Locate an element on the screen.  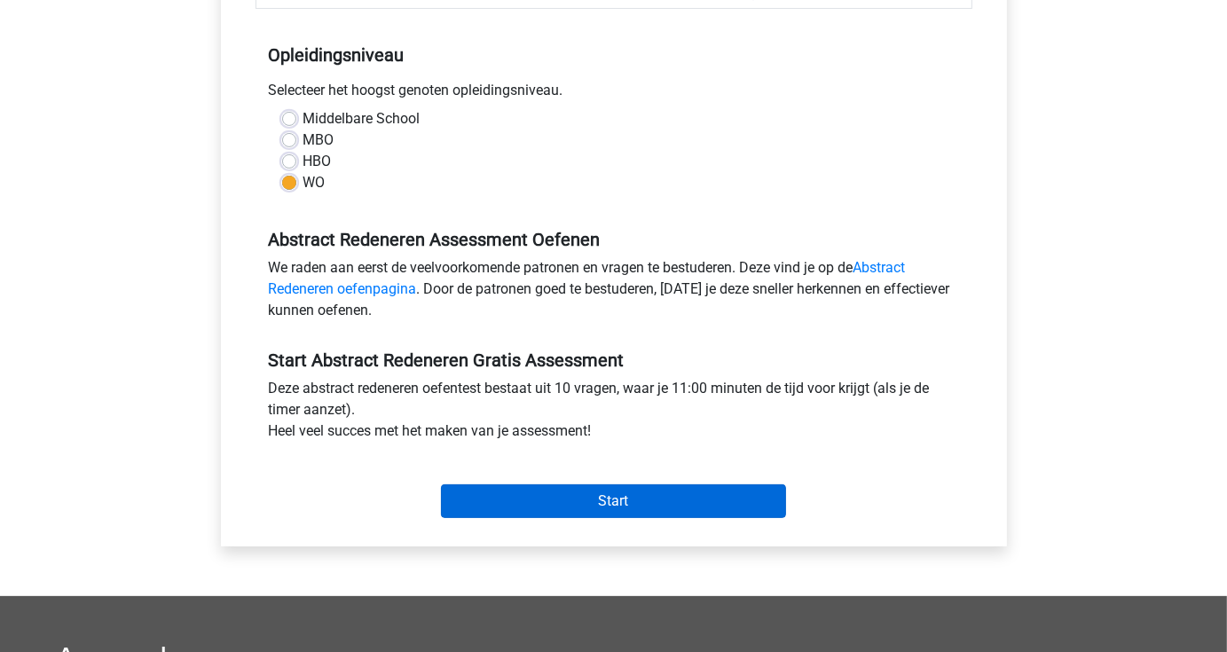
div: Selecteer het hoogst genoten opleidingsniveau. is located at coordinates (614, 94).